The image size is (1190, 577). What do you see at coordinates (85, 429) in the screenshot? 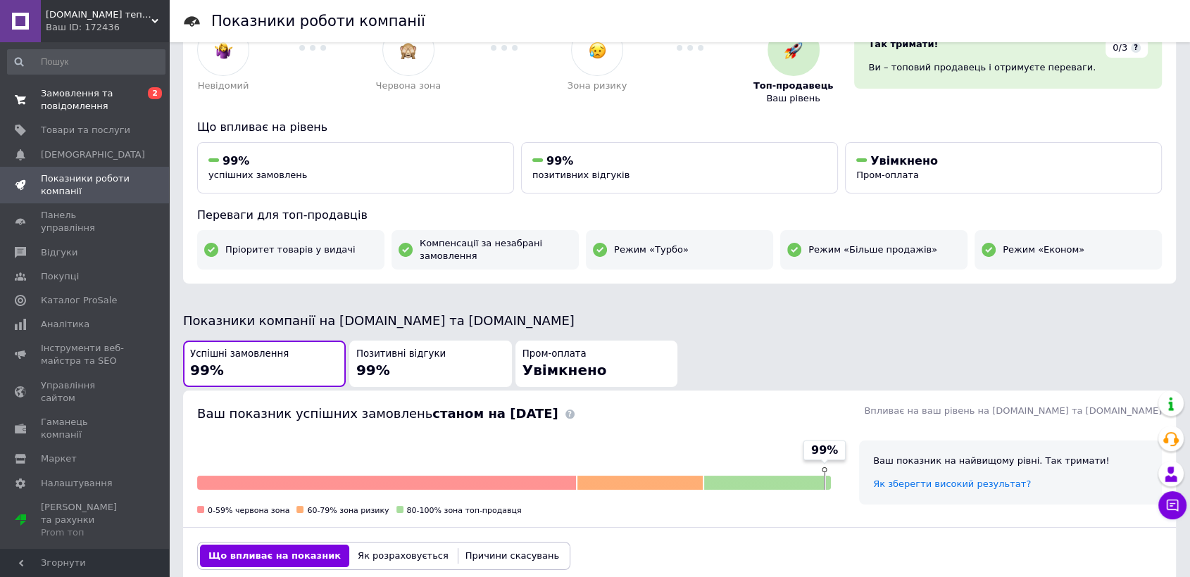
I see `span: Гаманець компанії` at bounding box center [85, 429].